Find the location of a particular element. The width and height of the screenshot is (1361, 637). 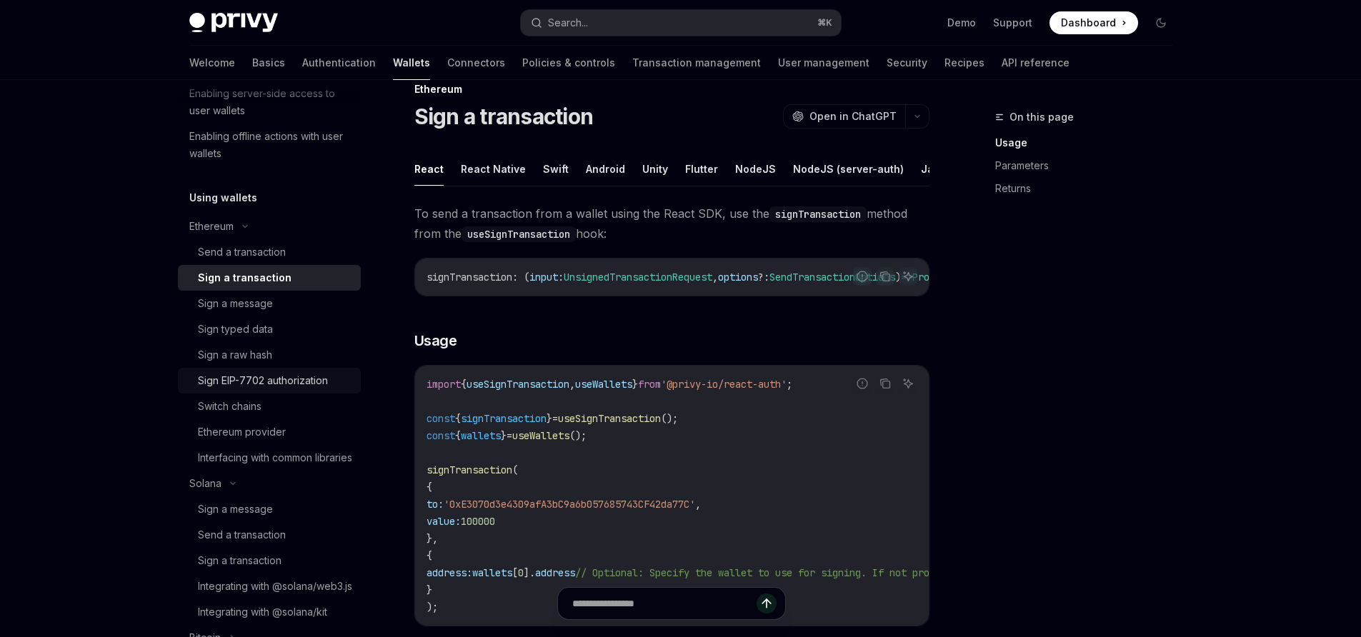

span: options is located at coordinates (738, 277).